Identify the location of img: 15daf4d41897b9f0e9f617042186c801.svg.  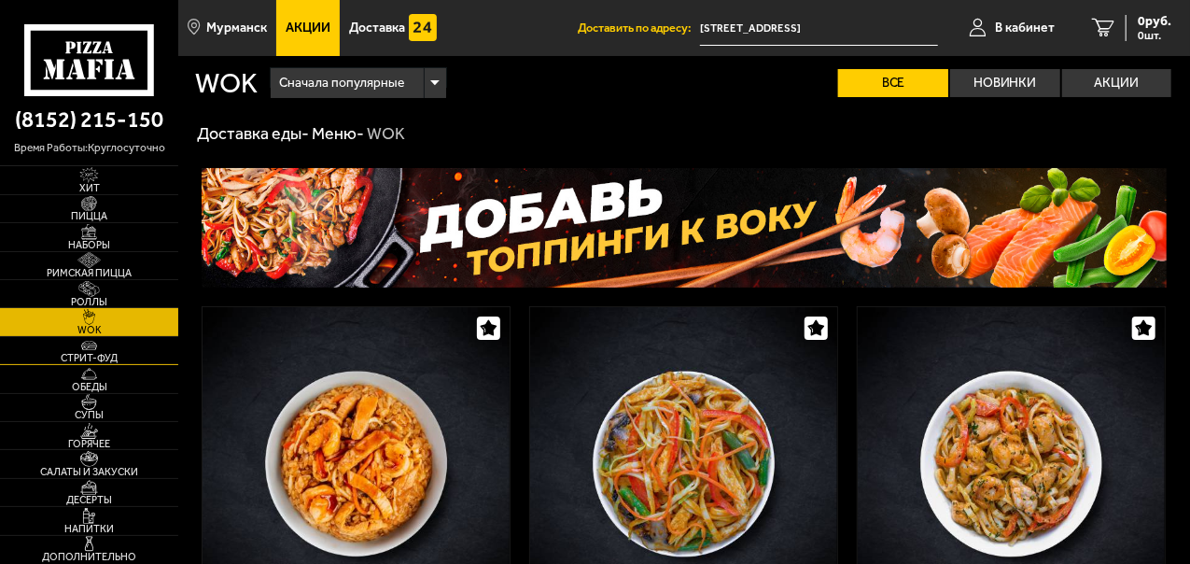
(423, 28).